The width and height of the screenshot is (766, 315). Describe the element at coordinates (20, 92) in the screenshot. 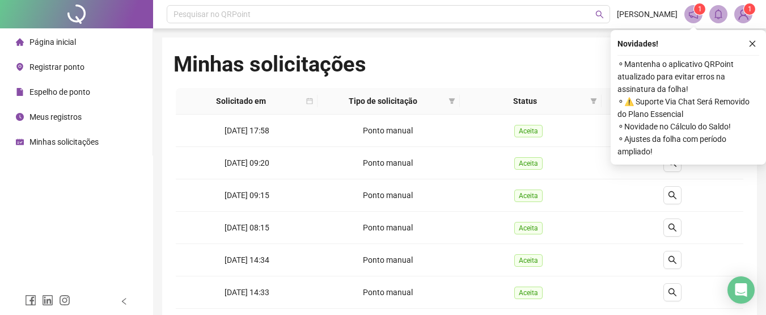

I see `span: file` at that location.